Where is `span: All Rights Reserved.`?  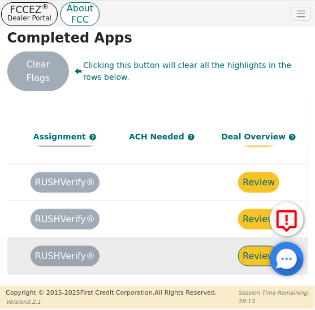
span: All Rights Reserved. is located at coordinates (186, 292).